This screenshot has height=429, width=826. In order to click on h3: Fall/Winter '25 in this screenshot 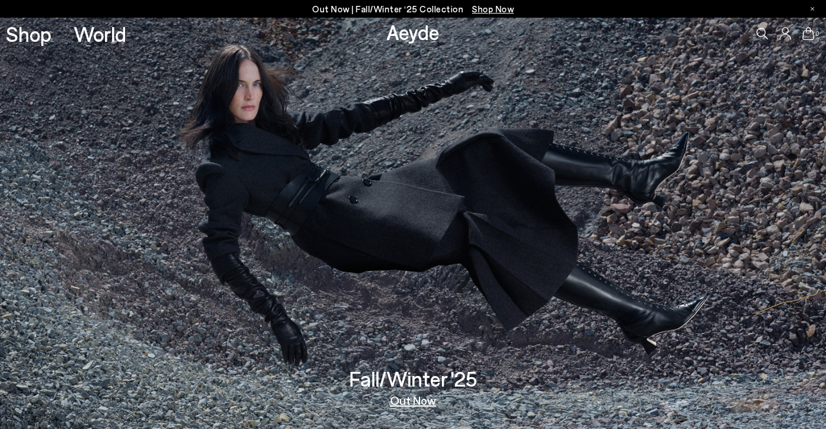, I will do `click(413, 379)`.